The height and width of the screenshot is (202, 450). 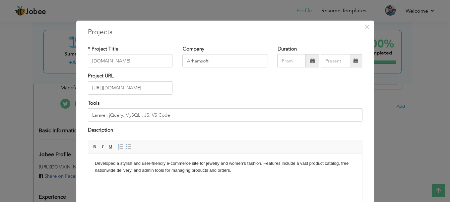 I want to click on a: Bold, so click(x=95, y=146).